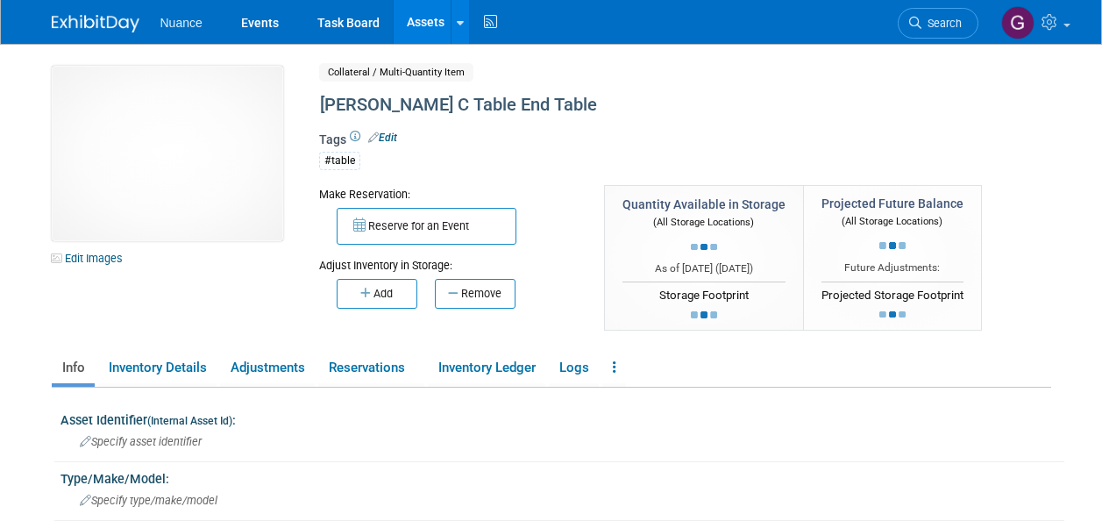  I want to click on button: Remove, so click(475, 294).